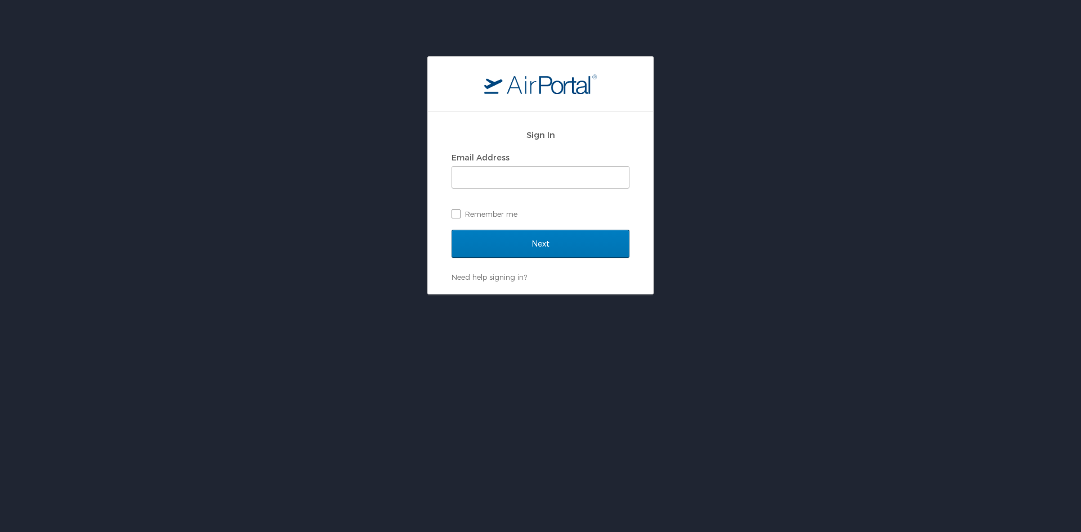 This screenshot has width=1081, height=532. I want to click on a: Need help signing in?, so click(489, 277).